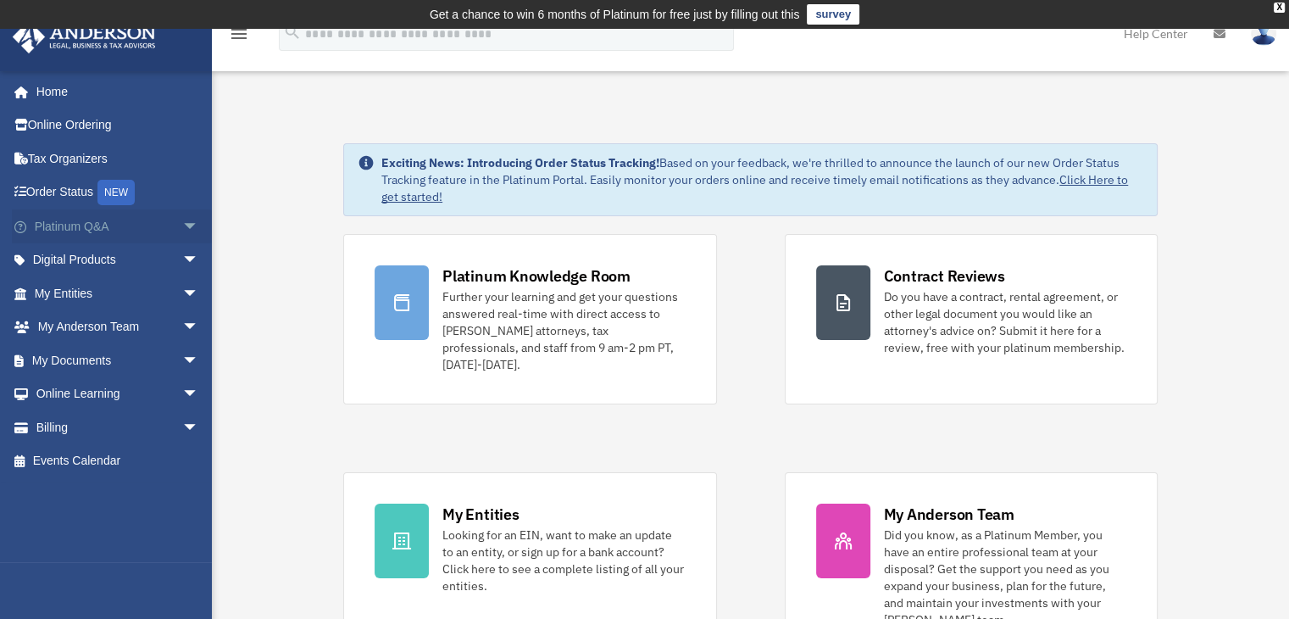  Describe the element at coordinates (118, 226) in the screenshot. I see `a: Platinum Q&Aarrow_drop_down` at that location.